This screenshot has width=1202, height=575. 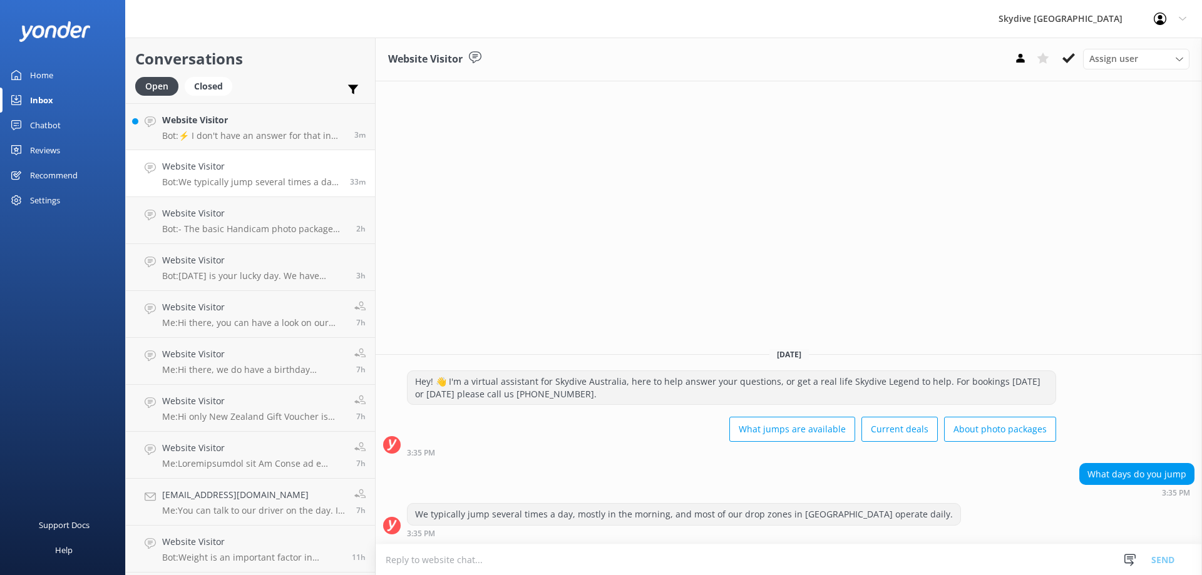 What do you see at coordinates (900, 430) in the screenshot?
I see `button: Current deals` at bounding box center [900, 430].